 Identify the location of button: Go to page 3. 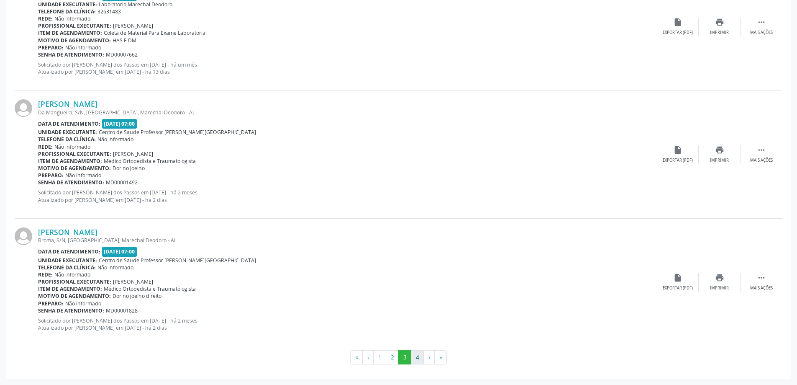
(405, 357).